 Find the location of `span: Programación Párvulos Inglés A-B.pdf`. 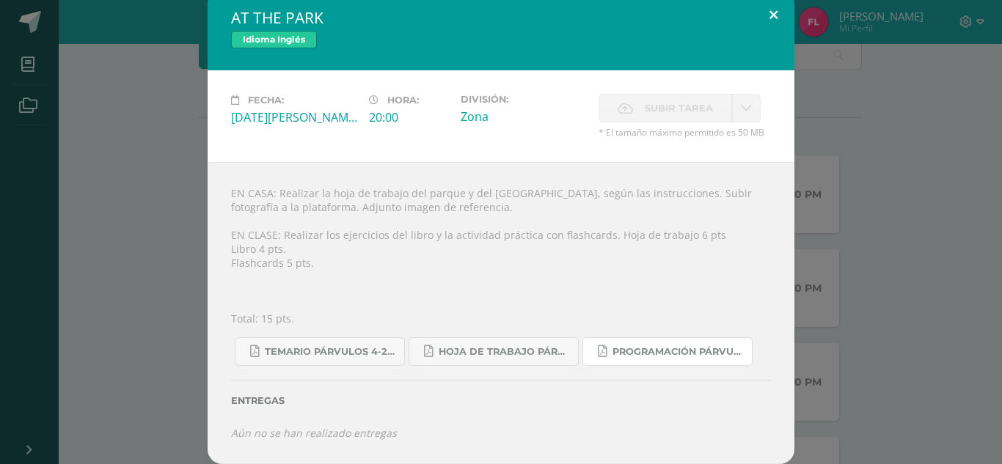

span: Programación Párvulos Inglés A-B.pdf is located at coordinates (679, 352).